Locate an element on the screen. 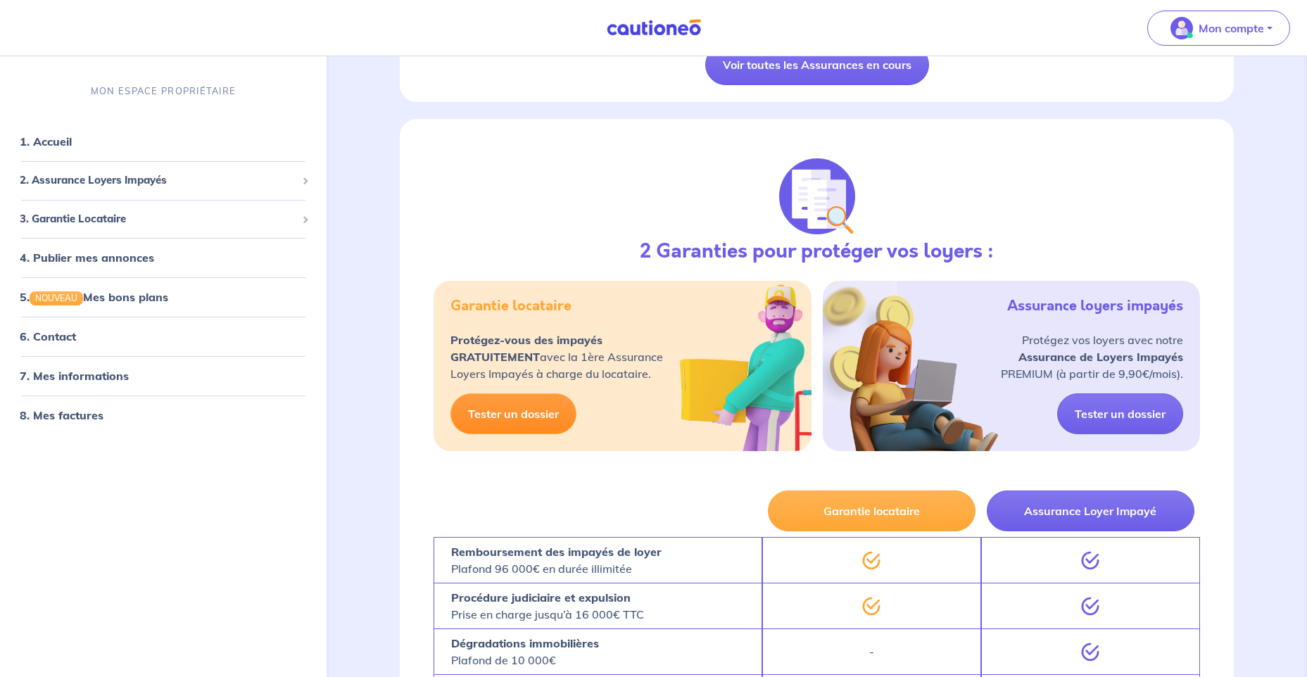 Image resolution: width=1307 pixels, height=677 pixels. img: illu_account_valid_menu.svg is located at coordinates (1182, 28).